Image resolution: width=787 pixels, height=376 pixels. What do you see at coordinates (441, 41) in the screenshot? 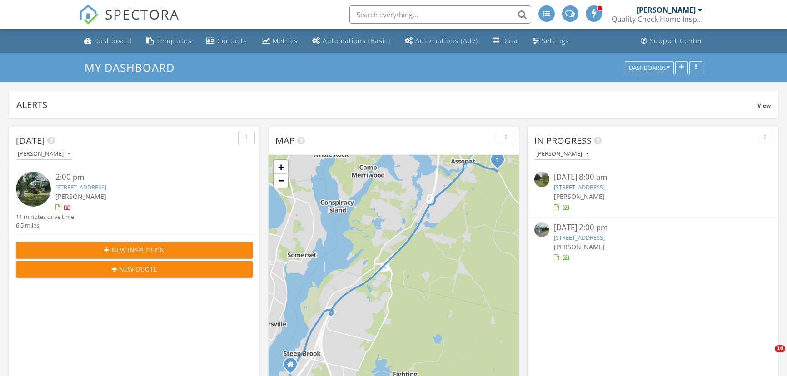
I see `a: Automations (Advanced)` at bounding box center [441, 41].